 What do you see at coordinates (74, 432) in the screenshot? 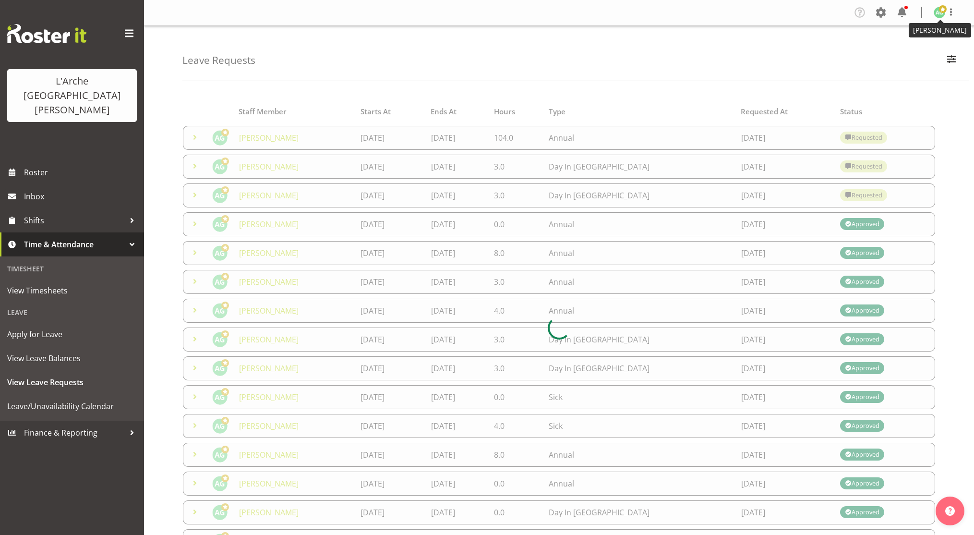
I see `span: Finance & Reporting` at bounding box center [74, 432].